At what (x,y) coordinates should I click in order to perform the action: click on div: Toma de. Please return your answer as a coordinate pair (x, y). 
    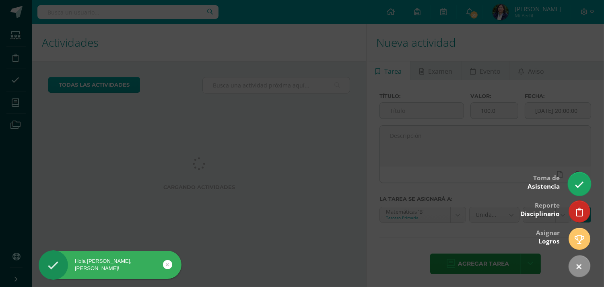
    Looking at the image, I should click on (544, 181).